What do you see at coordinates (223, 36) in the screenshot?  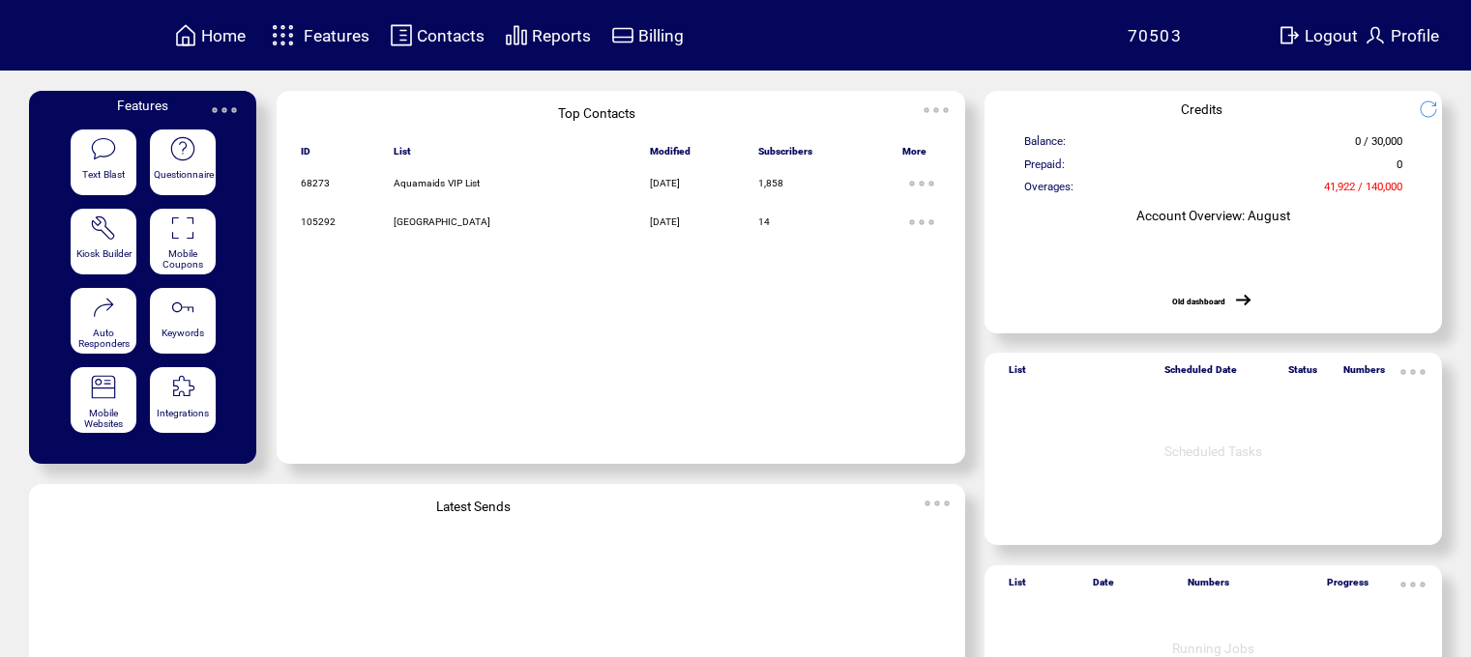 I see `span: Home` at bounding box center [223, 36].